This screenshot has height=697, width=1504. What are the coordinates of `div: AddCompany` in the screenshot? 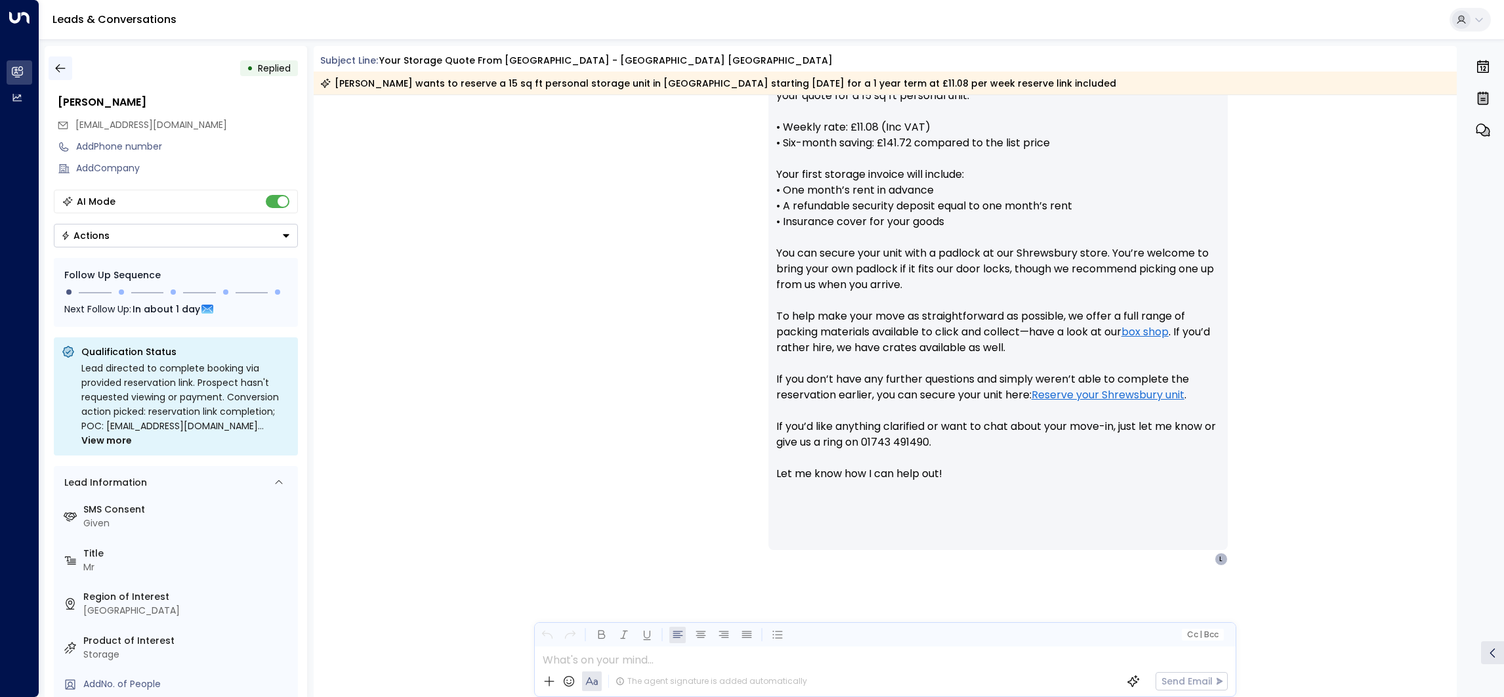 It's located at (187, 168).